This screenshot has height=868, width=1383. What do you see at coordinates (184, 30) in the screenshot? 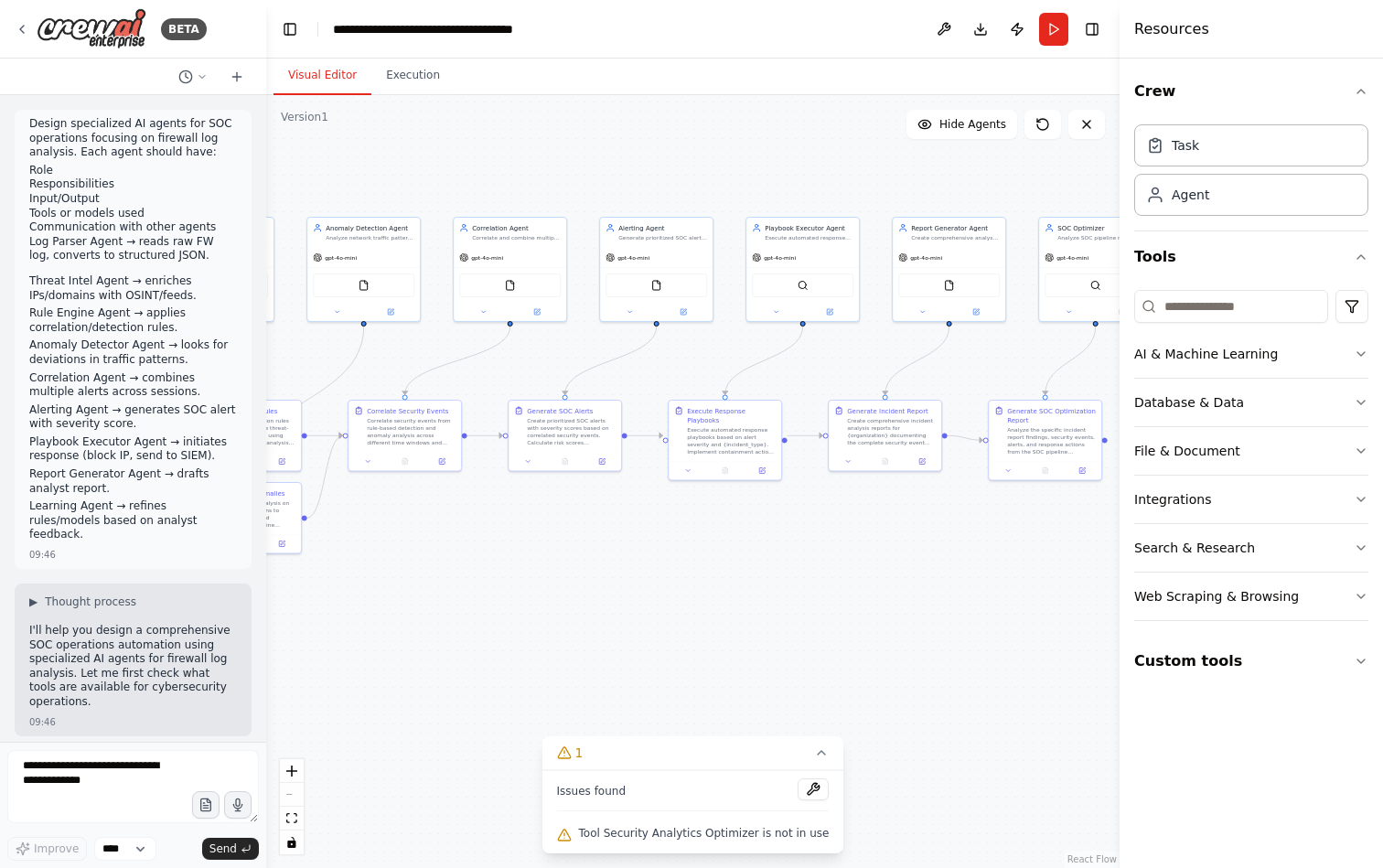
I see `div: BETA` at bounding box center [184, 30].